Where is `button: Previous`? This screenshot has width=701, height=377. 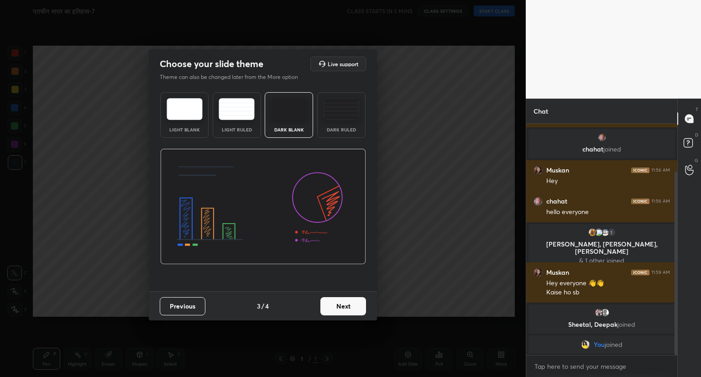 button: Previous is located at coordinates (183, 306).